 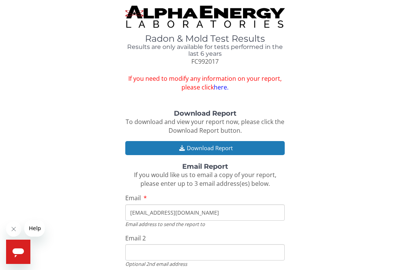 What do you see at coordinates (205, 50) in the screenshot?
I see `h4: Results are only available for tests performed in the last 6 years` at bounding box center [205, 50].